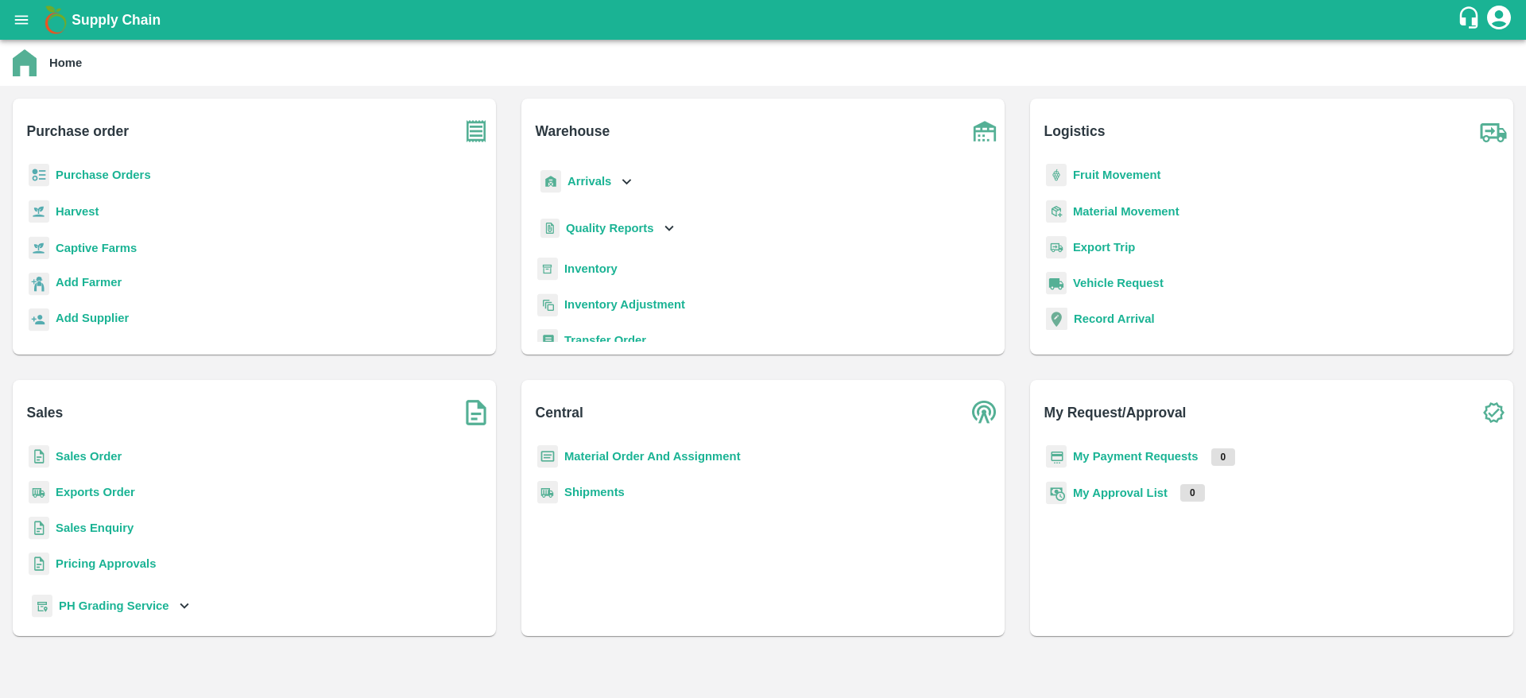 Image resolution: width=1526 pixels, height=698 pixels. What do you see at coordinates (1056, 211) in the screenshot?
I see `img: material` at bounding box center [1056, 211].